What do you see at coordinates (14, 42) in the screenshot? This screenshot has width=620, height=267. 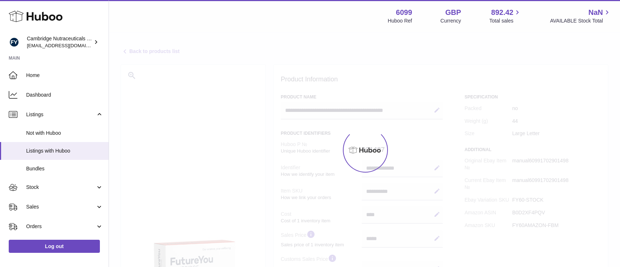 I see `img: internalAdmin-6099@internal.huboo.com` at bounding box center [14, 42].